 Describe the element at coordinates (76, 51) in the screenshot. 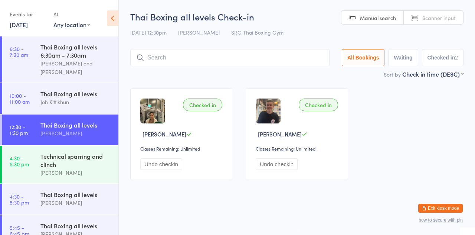

I see `div: Thai Boxing all levels 6:30am - 7:30am` at that location.